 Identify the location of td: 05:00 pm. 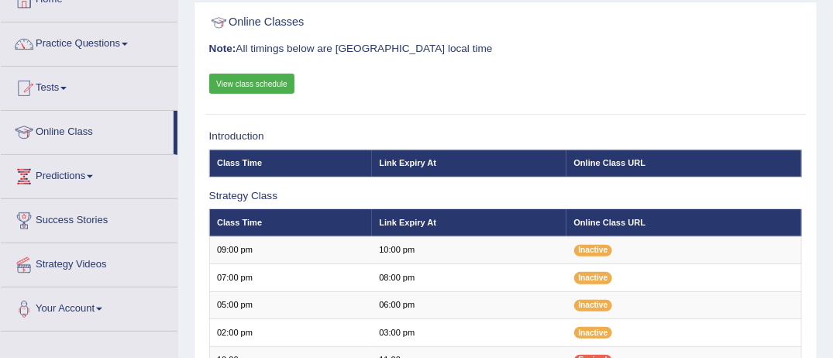
(291, 305).